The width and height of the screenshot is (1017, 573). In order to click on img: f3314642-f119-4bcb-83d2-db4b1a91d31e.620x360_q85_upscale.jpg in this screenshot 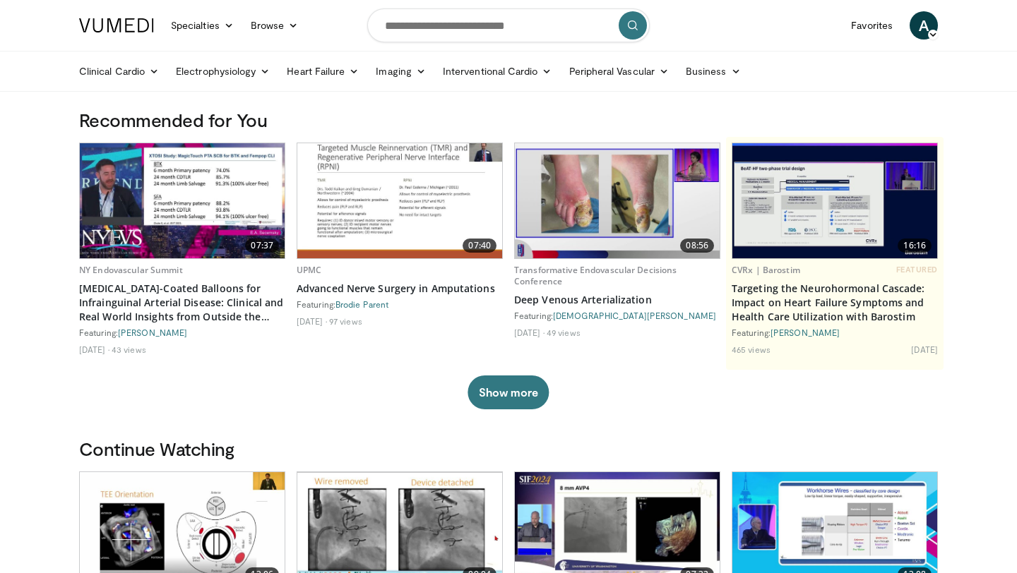, I will do `click(835, 201)`.